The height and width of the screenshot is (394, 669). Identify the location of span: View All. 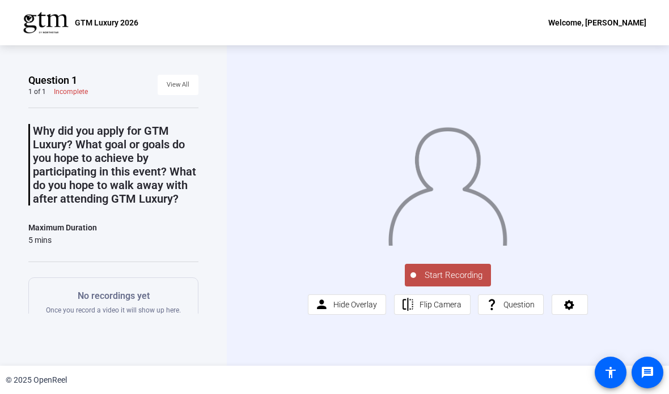
(178, 85).